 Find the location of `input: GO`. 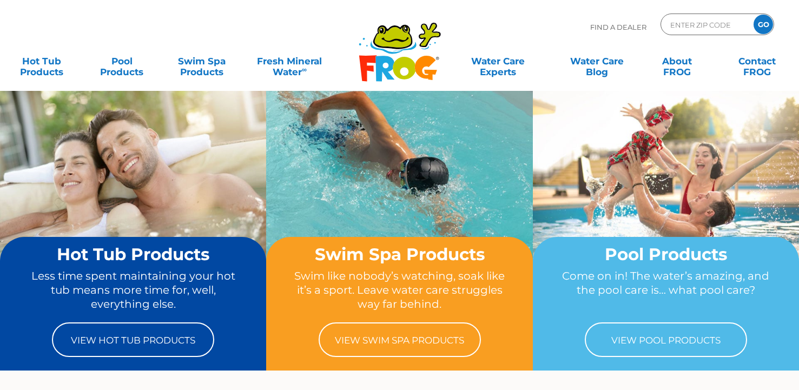

input: GO is located at coordinates (764, 24).